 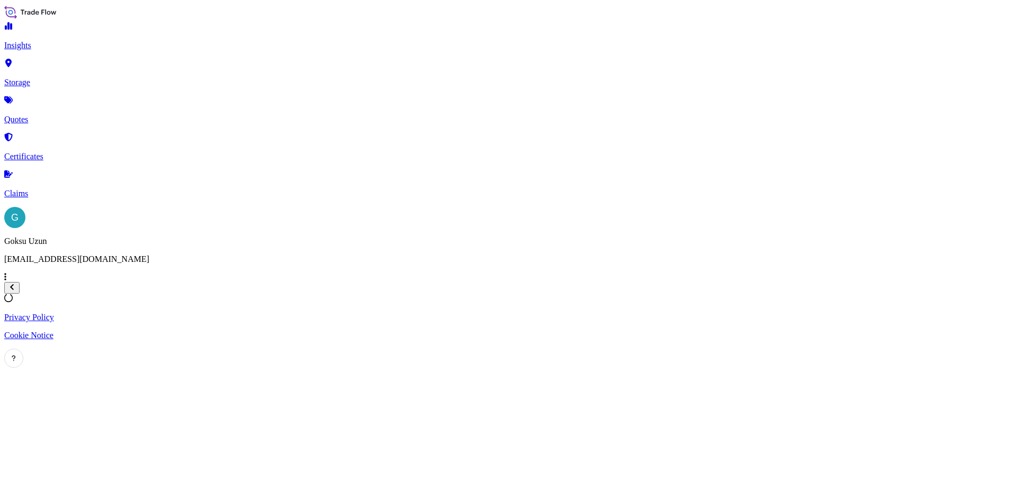 I want to click on p: Certificates, so click(x=508, y=157).